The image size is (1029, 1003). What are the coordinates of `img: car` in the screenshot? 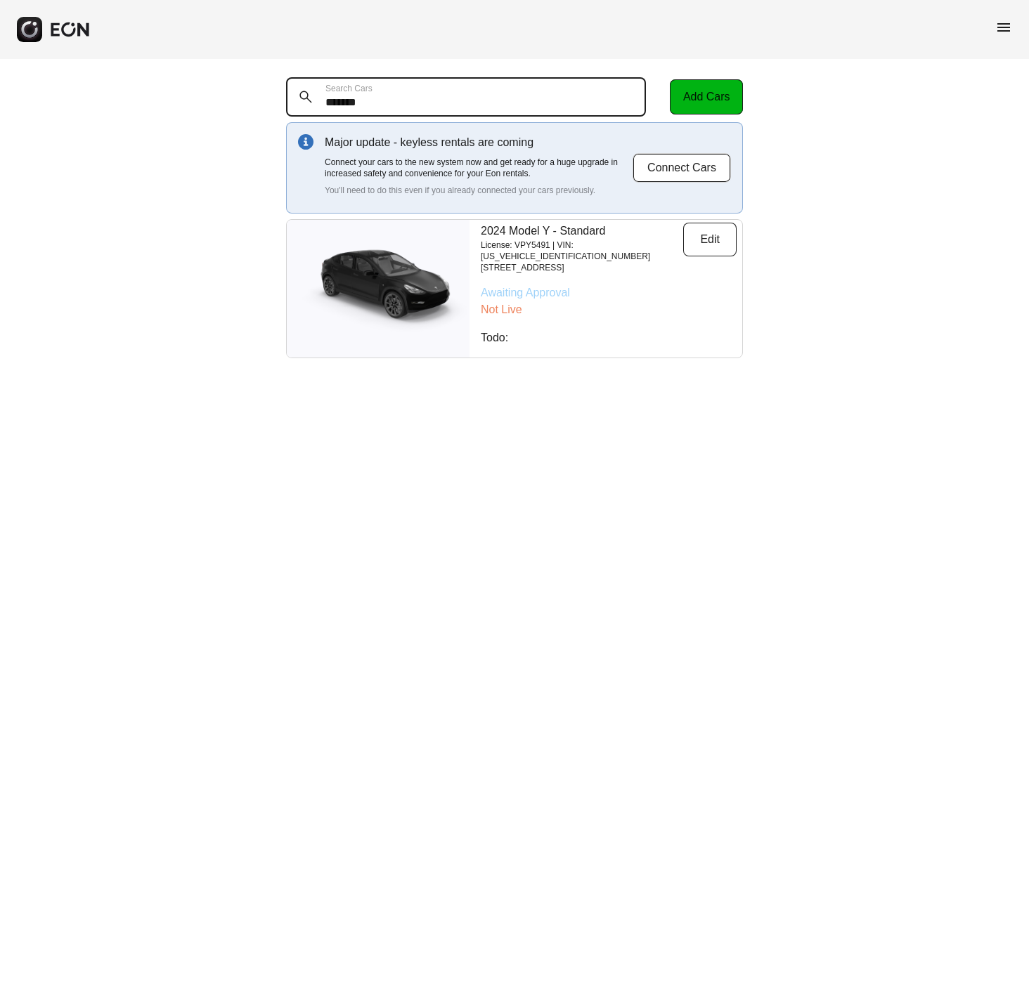 It's located at (378, 289).